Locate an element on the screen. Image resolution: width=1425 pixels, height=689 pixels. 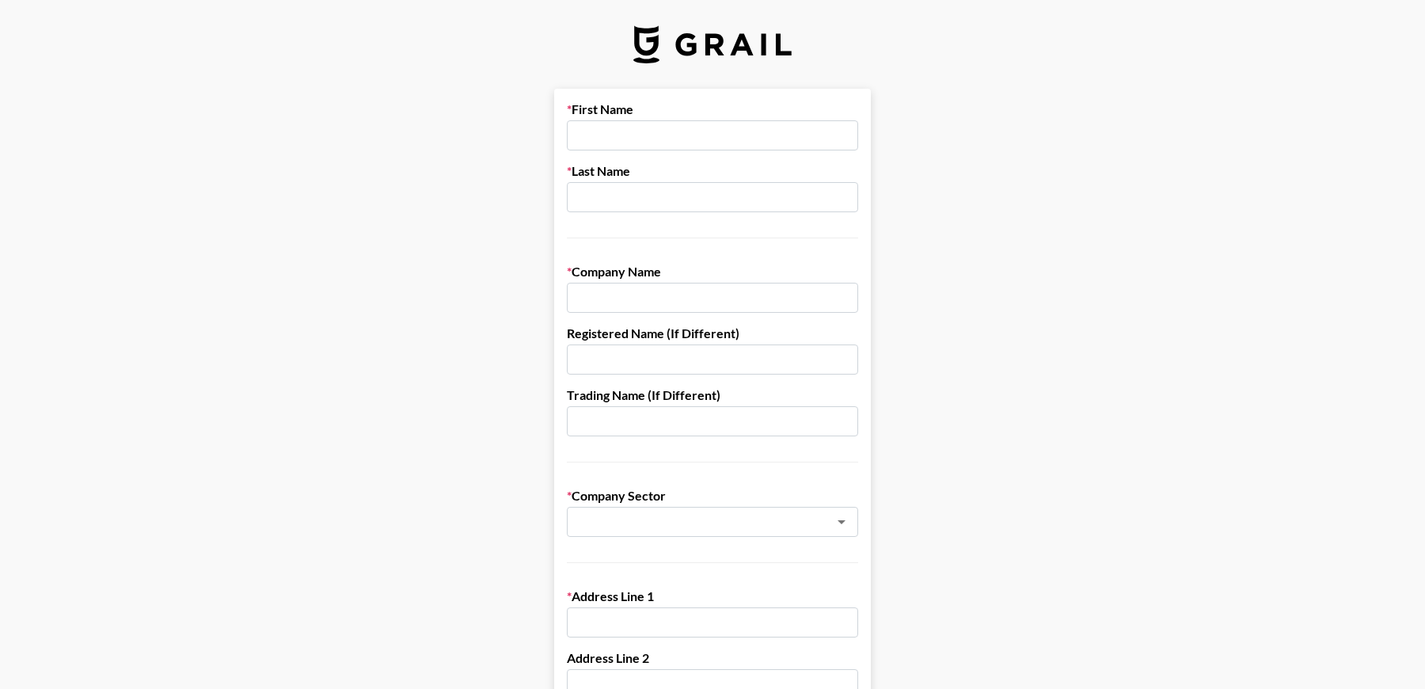
label: Registered Name (If Different) is located at coordinates (712, 333).